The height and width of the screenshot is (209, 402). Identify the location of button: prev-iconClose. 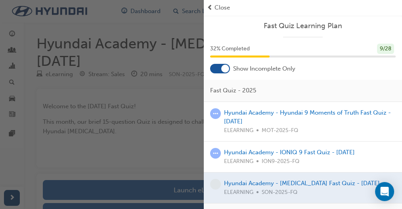
(303, 8).